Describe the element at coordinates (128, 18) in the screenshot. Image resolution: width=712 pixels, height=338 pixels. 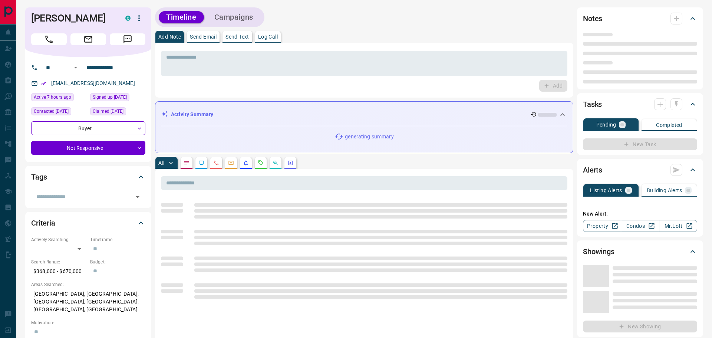
I see `div: condos.ca` at that location.